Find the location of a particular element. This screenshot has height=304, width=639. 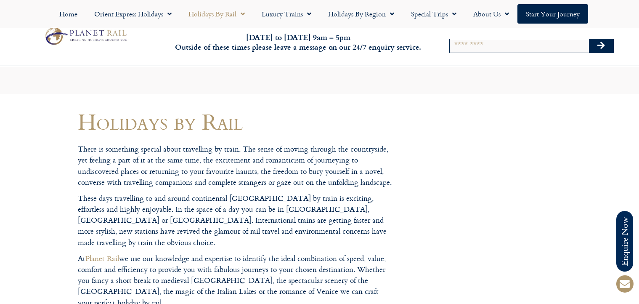

button: Search is located at coordinates (602, 46).